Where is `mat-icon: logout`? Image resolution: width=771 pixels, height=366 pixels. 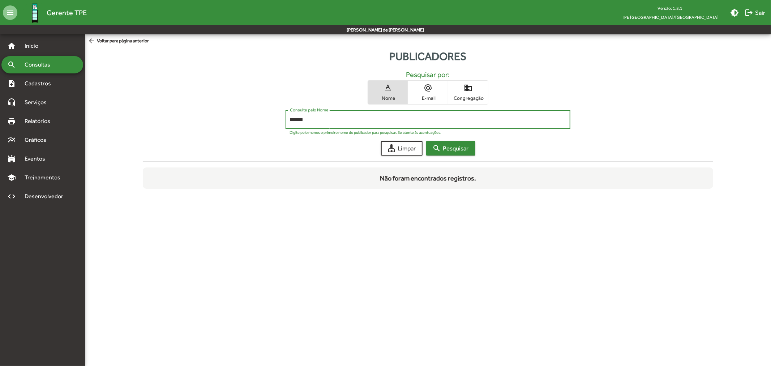 mat-icon: logout is located at coordinates (749, 13).